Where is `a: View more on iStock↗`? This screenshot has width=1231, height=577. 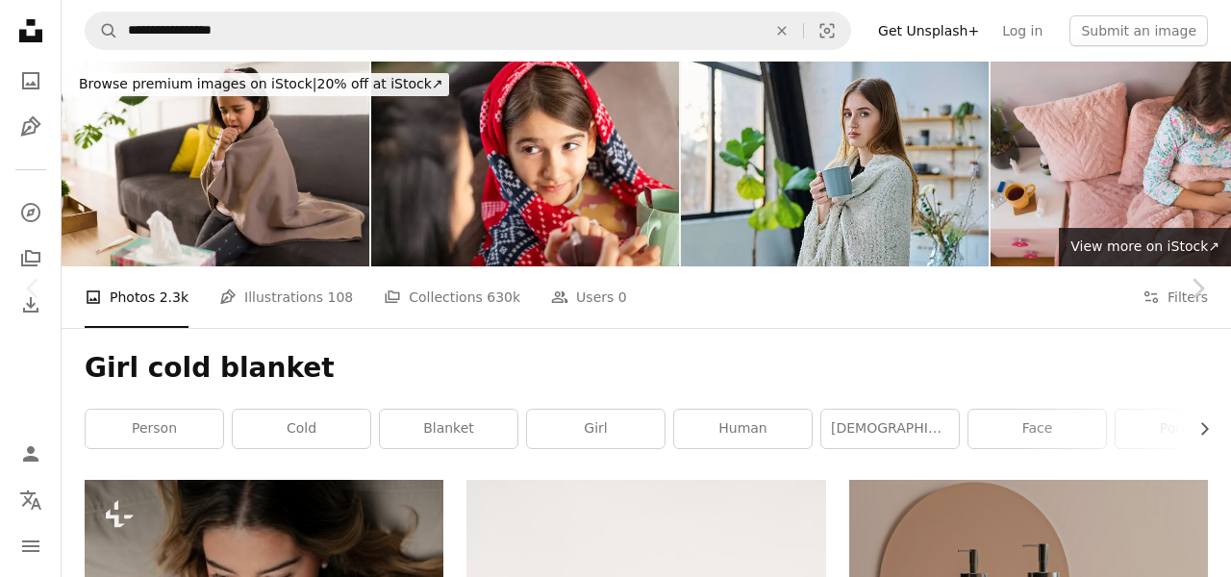
a: View more on iStock↗ is located at coordinates (1144, 247).